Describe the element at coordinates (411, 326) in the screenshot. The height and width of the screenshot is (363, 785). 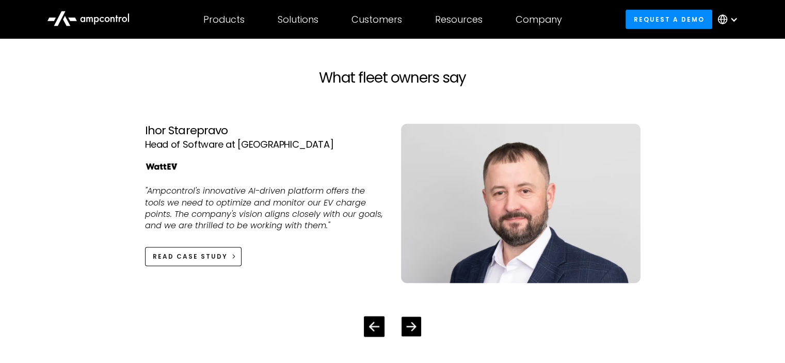
I see `div: Next slide` at that location.